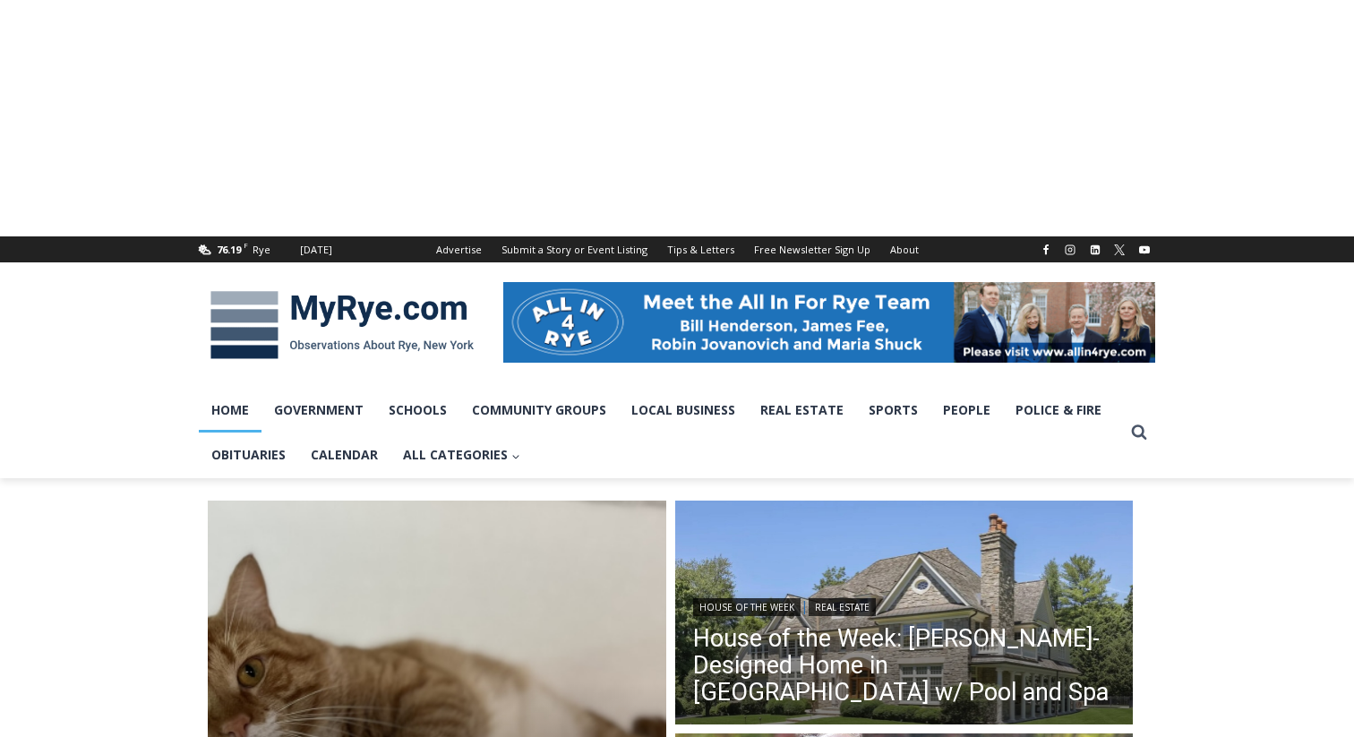 The height and width of the screenshot is (737, 1354). What do you see at coordinates (539, 410) in the screenshot?
I see `a: Community Groups` at bounding box center [539, 410].